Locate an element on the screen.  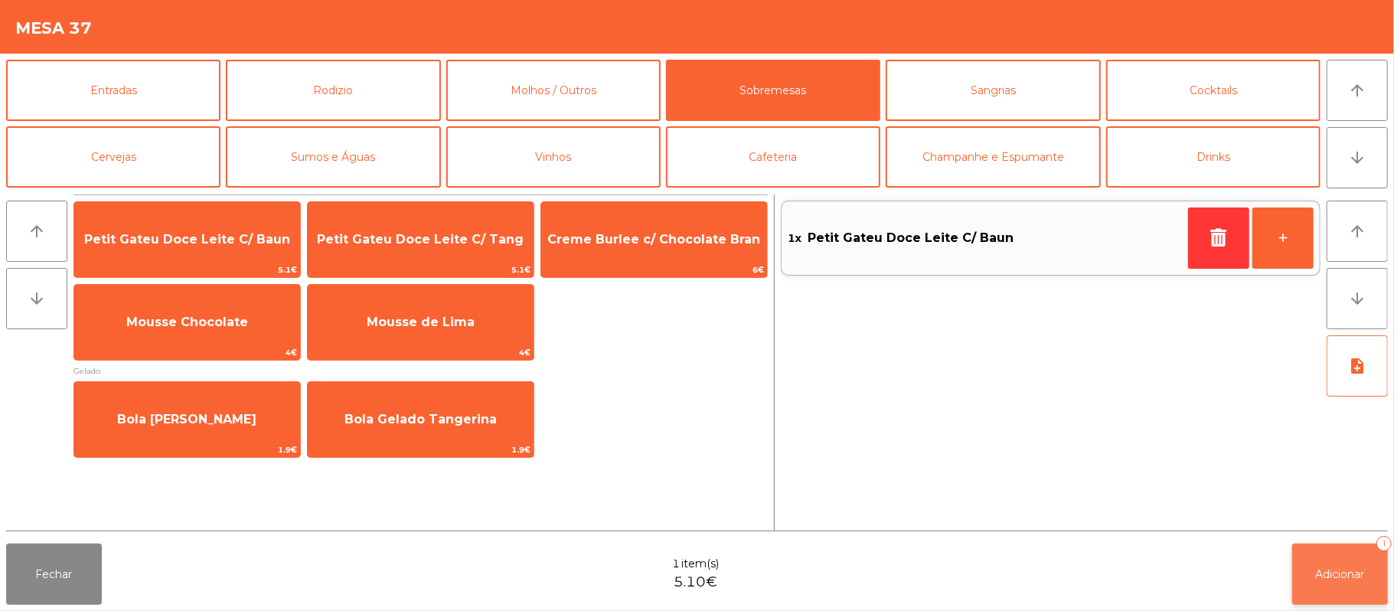
button: Adicionar1 is located at coordinates (1340, 574).